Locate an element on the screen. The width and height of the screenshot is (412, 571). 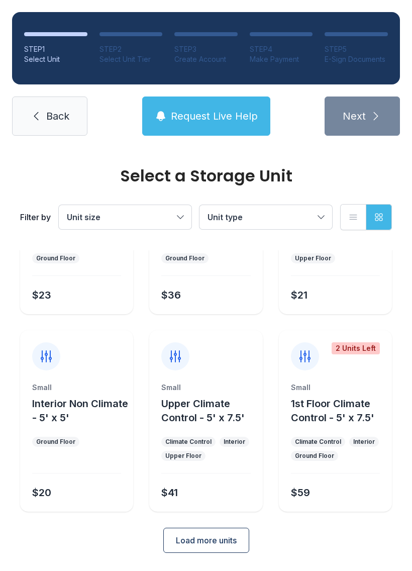
span: Upper Climate Control - 5' x 7.5' is located at coordinates (203, 411).